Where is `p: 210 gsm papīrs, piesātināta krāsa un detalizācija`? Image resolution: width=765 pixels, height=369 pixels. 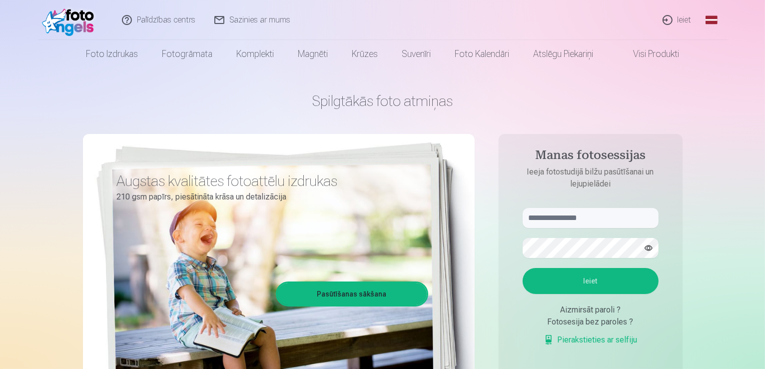 p: 210 gsm papīrs, piesātināta krāsa un detalizācija is located at coordinates (269, 197).